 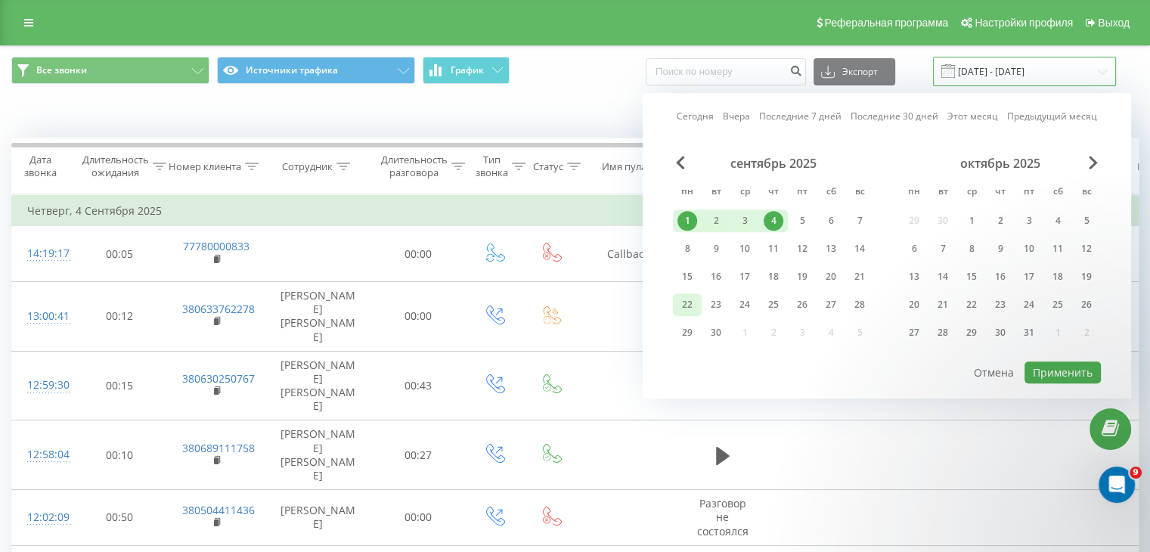 I want to click on div: 25, so click(x=1058, y=305).